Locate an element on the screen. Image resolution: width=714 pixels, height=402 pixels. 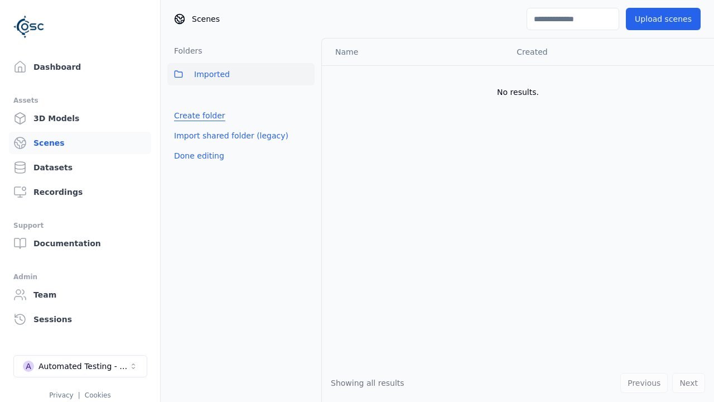
th: Created is located at coordinates (602, 52).